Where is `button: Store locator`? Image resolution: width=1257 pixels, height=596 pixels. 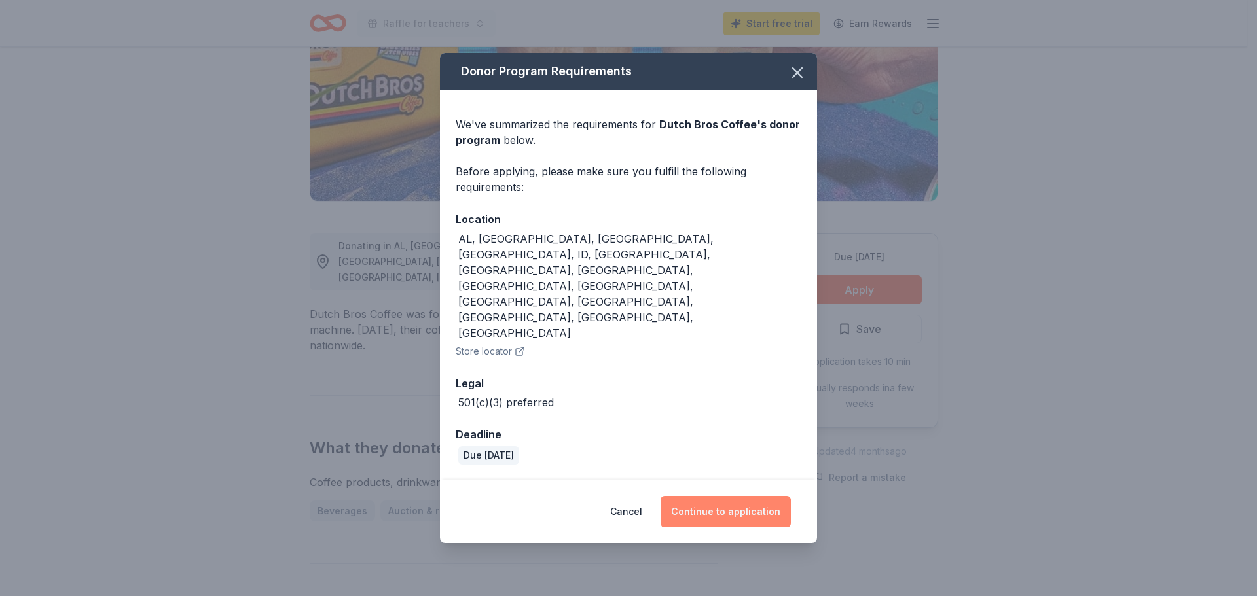 button: Store locator is located at coordinates (490, 352).